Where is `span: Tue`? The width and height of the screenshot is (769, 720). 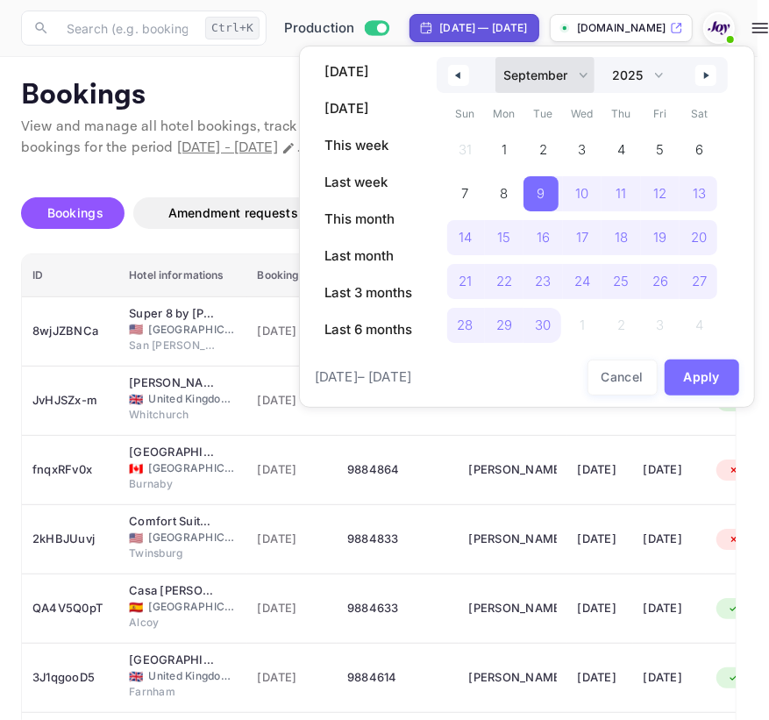 span: Tue is located at coordinates (543, 114).